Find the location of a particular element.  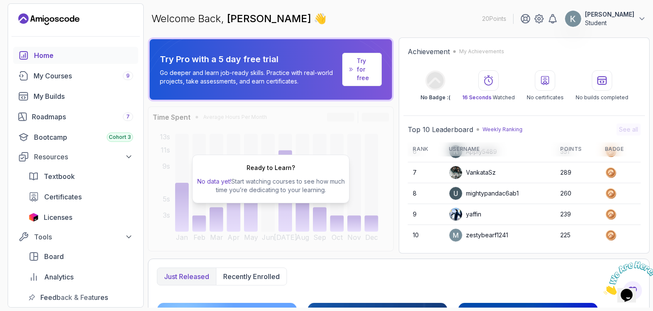

div: My Builds is located at coordinates (83, 96).